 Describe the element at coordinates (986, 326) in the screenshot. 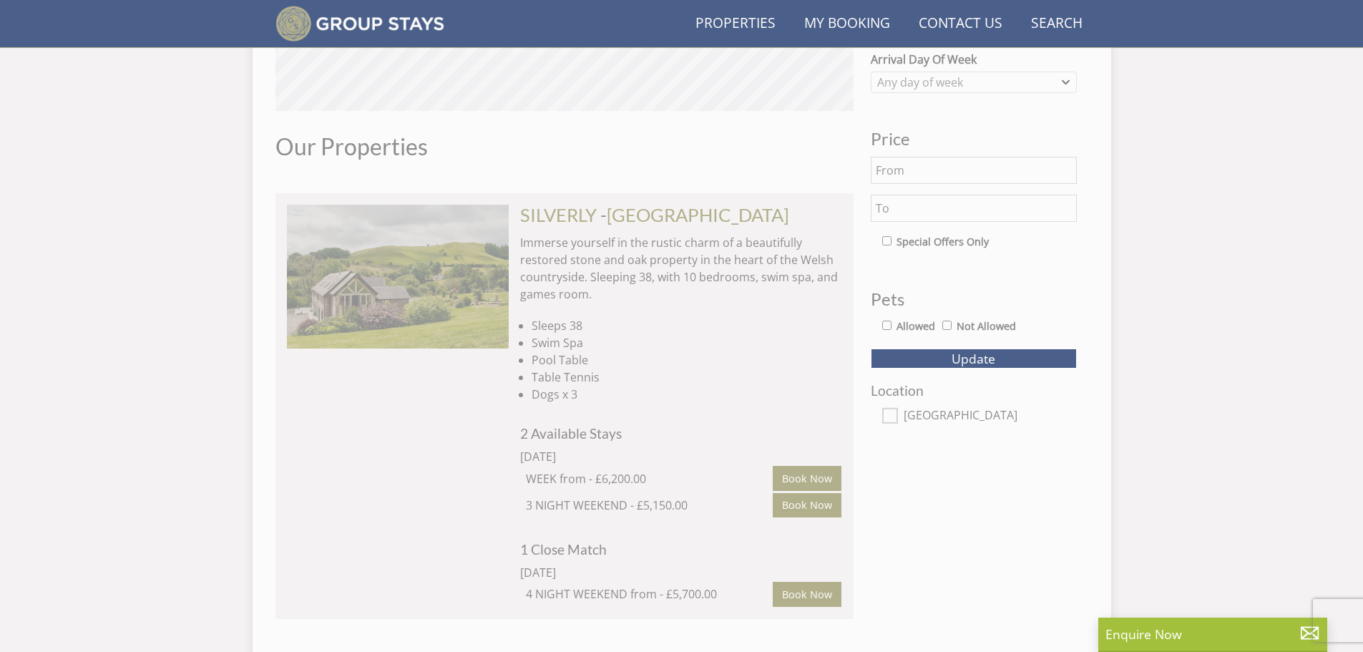

I see `label: Not Allowed` at that location.